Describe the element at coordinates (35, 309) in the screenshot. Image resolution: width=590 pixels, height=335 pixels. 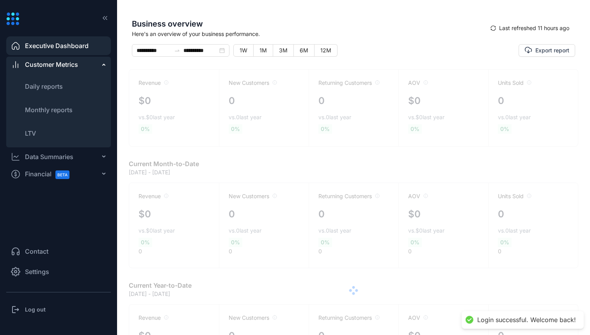
I see `h3: Log out` at that location.